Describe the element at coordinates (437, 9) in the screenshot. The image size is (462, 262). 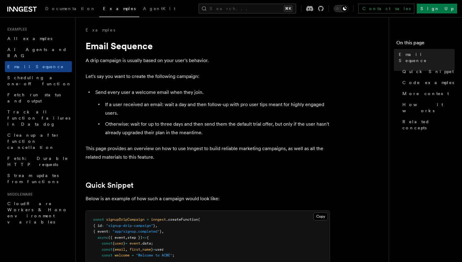
I see `a: Sign Up` at that location.